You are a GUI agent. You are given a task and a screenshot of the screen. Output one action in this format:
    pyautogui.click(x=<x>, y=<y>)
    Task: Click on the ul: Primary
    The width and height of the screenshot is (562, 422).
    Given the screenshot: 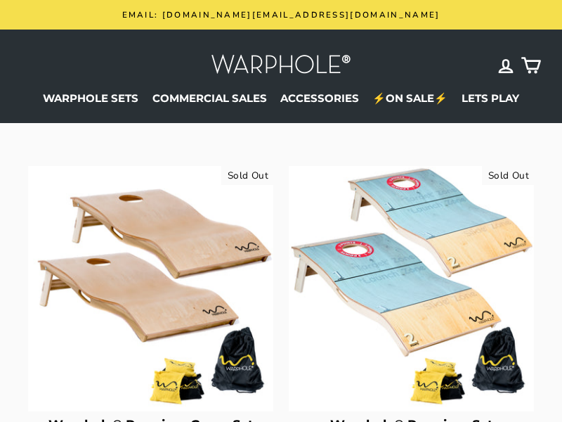 What is the action you would take?
    pyautogui.click(x=281, y=98)
    